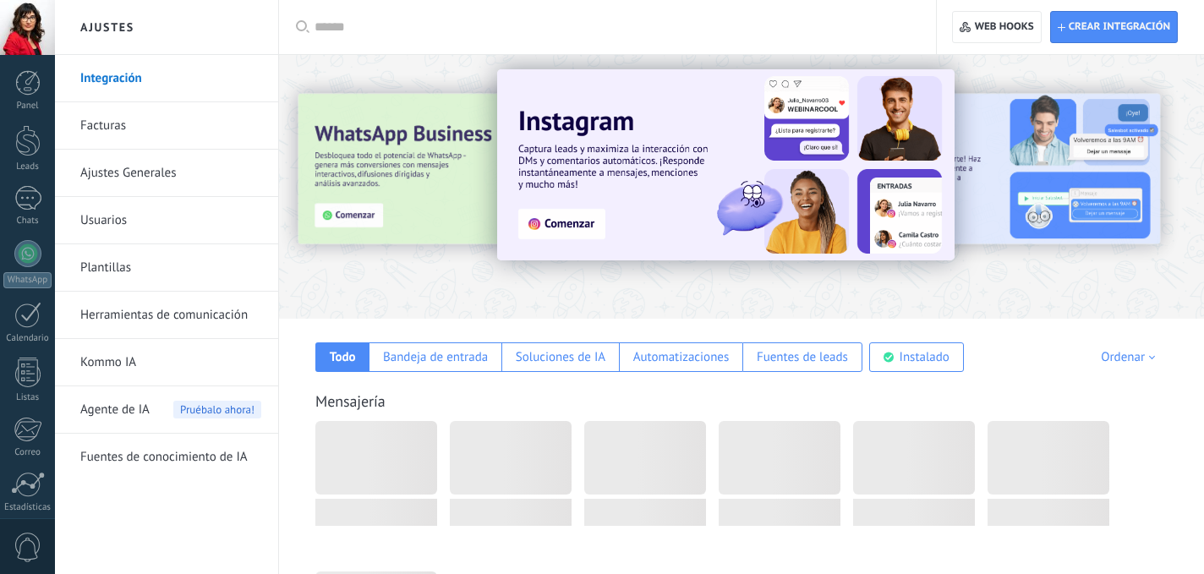 Image resolution: width=1204 pixels, height=574 pixels. What do you see at coordinates (682, 357) in the screenshot?
I see `div: Automatizaciones` at bounding box center [682, 357].